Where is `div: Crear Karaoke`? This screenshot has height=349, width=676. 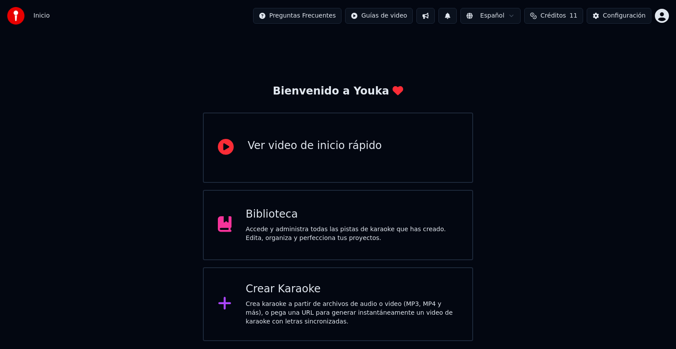 div: Crear Karaoke is located at coordinates (352, 290).